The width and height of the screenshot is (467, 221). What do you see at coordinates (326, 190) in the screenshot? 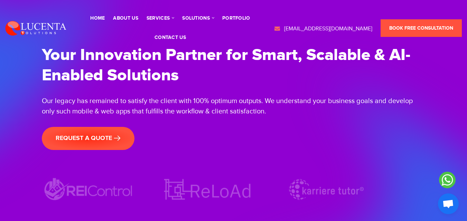
I see `img: Karriere tutor` at bounding box center [326, 190].